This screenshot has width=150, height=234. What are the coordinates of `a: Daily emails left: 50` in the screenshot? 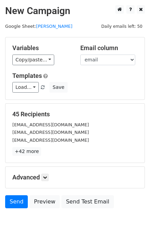 It's located at (122, 26).